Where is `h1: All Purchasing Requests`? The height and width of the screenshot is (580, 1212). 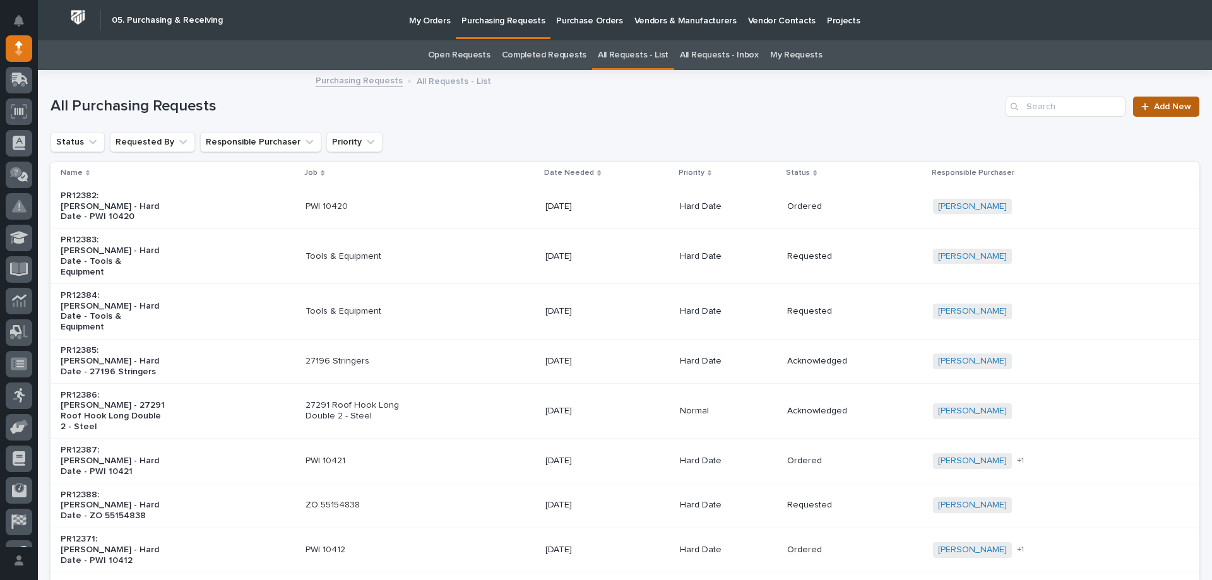
h1: All Purchasing Requests is located at coordinates (525, 106).